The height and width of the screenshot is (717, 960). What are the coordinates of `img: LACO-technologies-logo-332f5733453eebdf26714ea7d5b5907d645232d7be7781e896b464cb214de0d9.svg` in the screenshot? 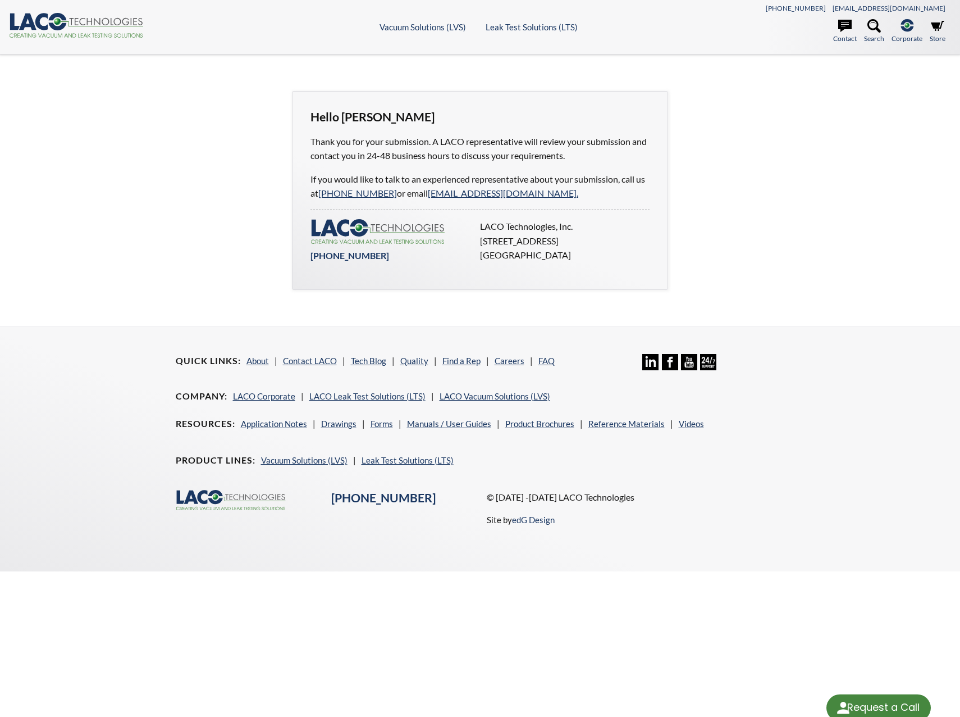 It's located at (378, 231).